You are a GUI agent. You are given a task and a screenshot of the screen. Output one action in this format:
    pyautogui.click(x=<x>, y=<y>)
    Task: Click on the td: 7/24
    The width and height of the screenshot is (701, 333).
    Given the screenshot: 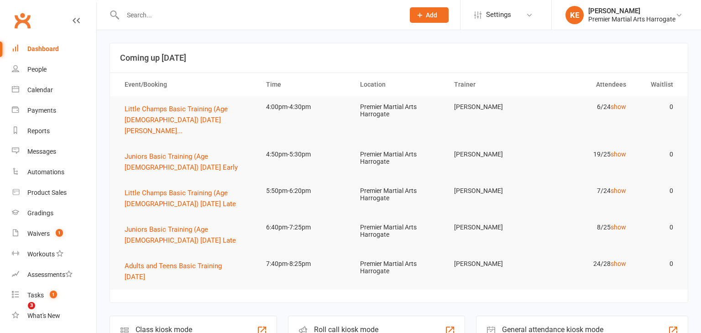 What is the action you would take?
    pyautogui.click(x=587, y=191)
    